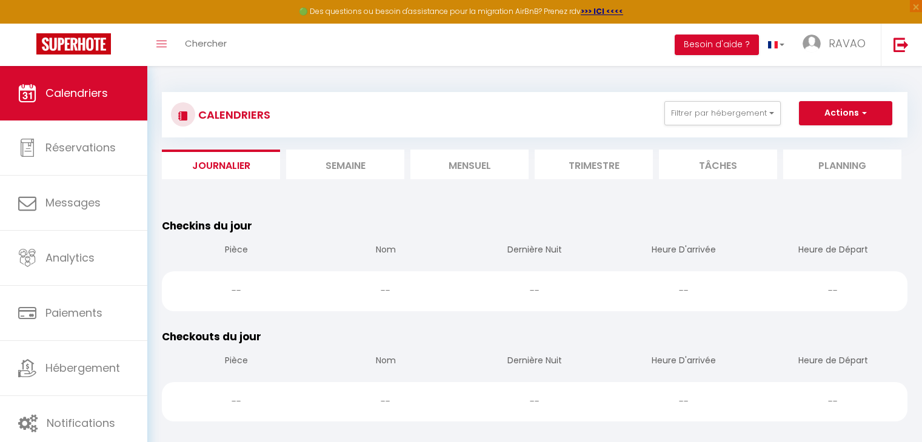 The width and height of the screenshot is (922, 442). I want to click on li: Semaine, so click(345, 164).